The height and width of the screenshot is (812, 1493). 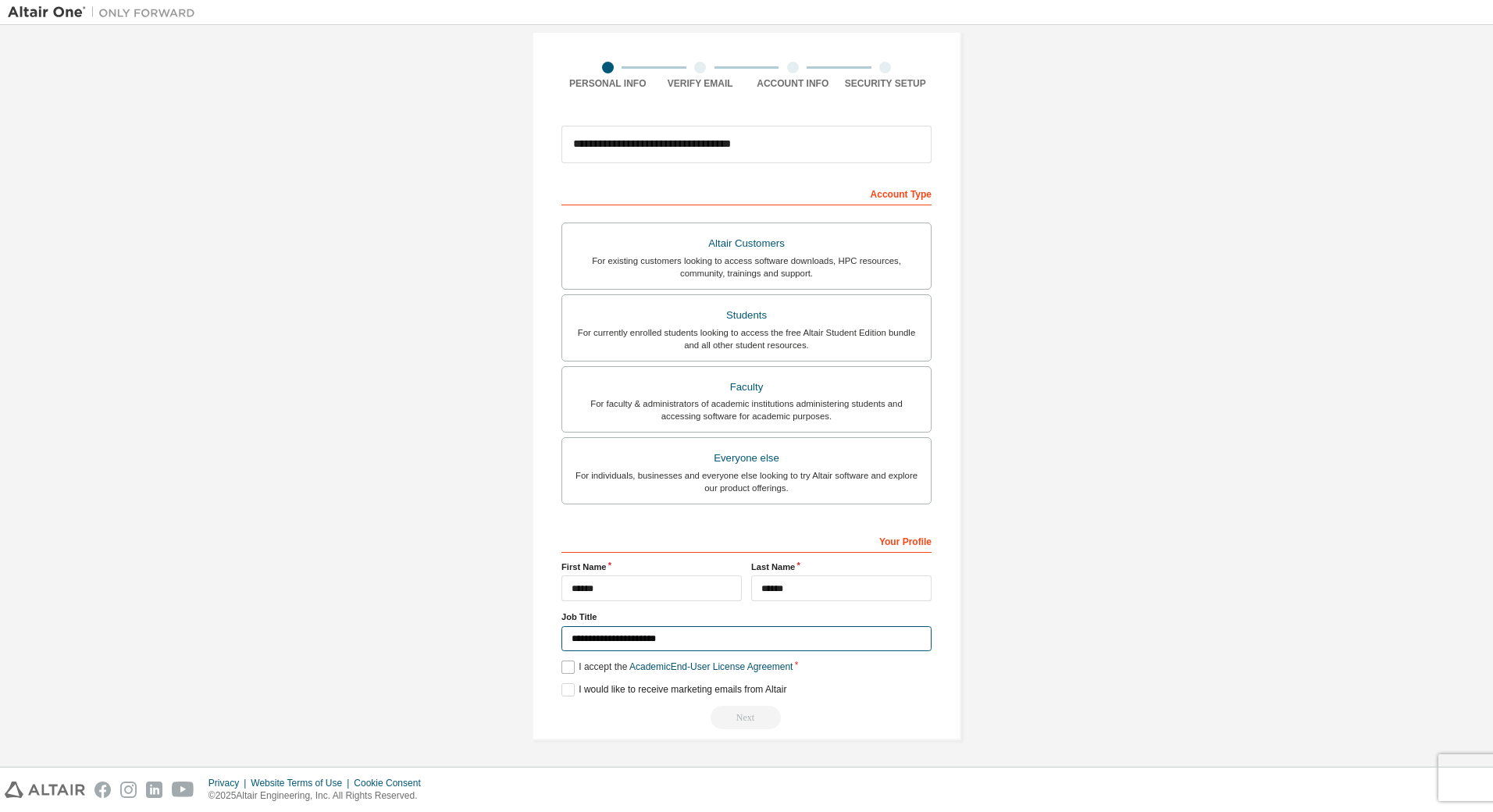 What do you see at coordinates (105, 13) in the screenshot?
I see `img: Altair One` at bounding box center [105, 13].